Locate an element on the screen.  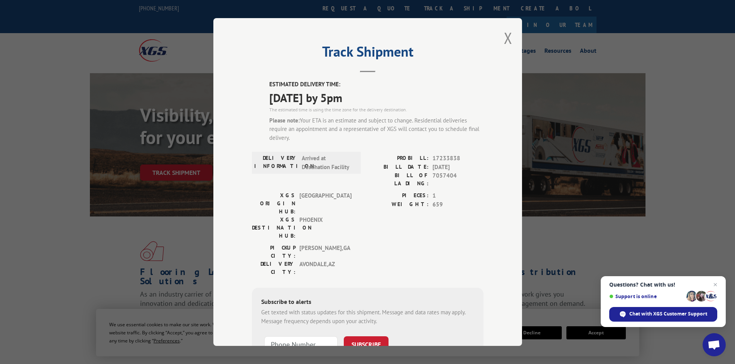
label: DELIVERY CITY: is located at coordinates (273, 268).